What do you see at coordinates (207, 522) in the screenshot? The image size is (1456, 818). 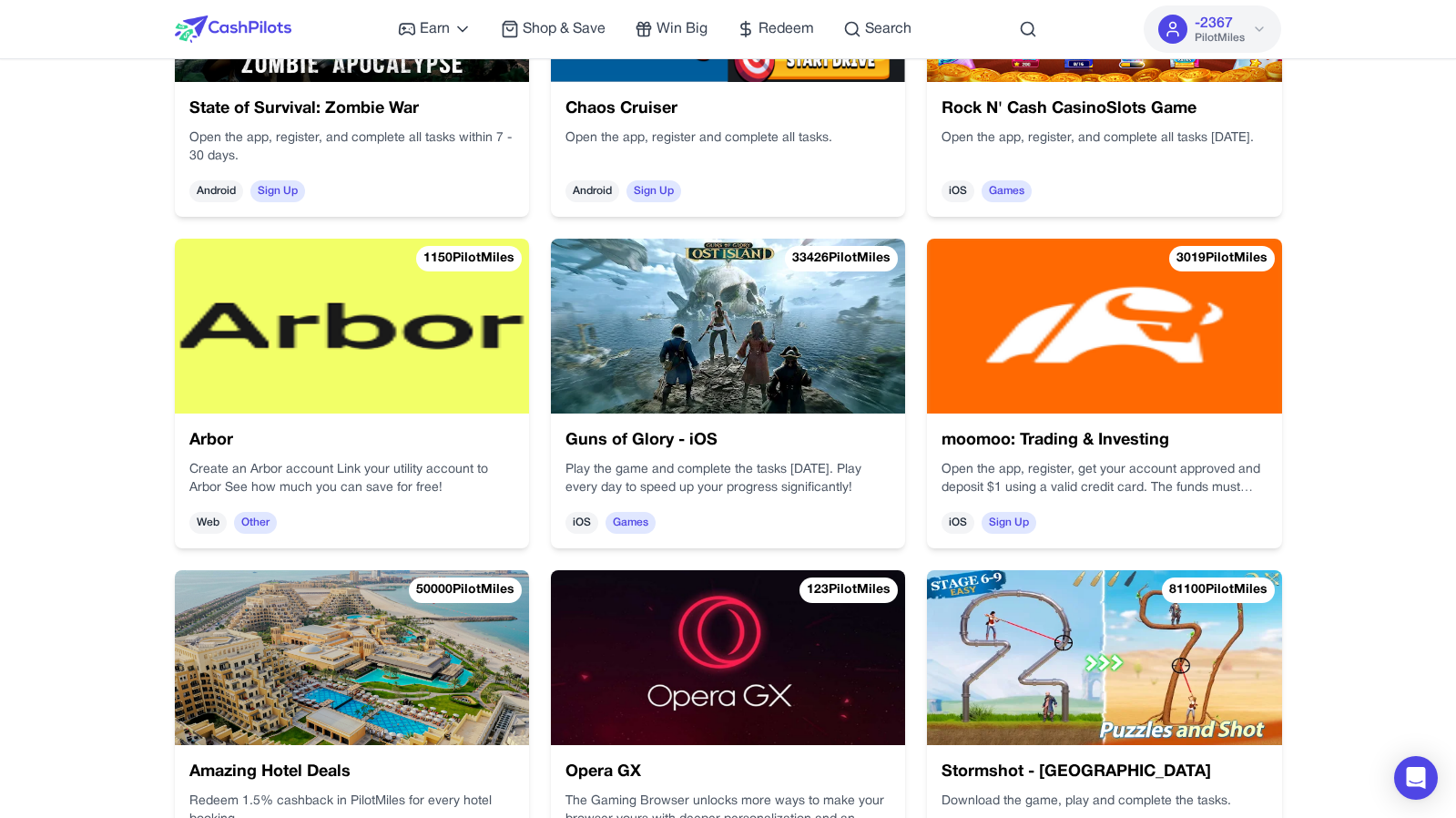 I see `span: Web` at bounding box center [207, 522].